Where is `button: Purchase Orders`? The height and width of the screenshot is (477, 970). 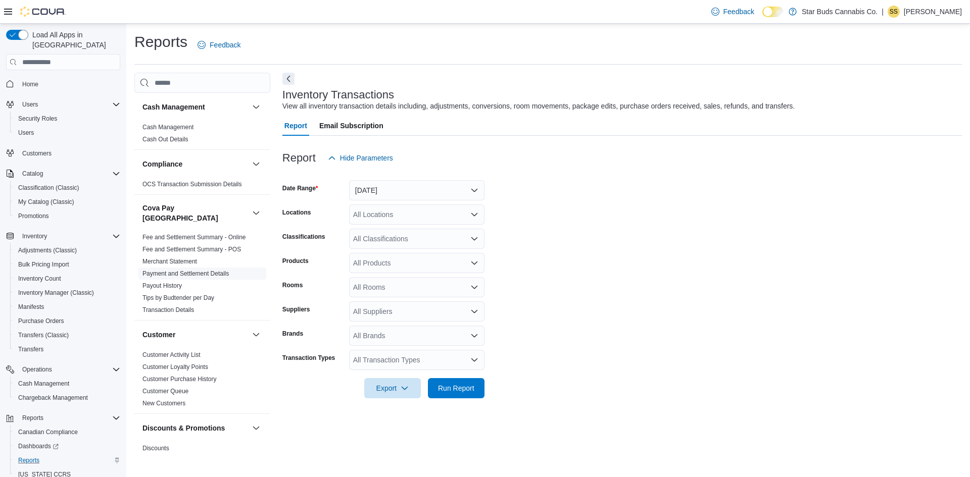
button: Purchase Orders is located at coordinates (67, 321).